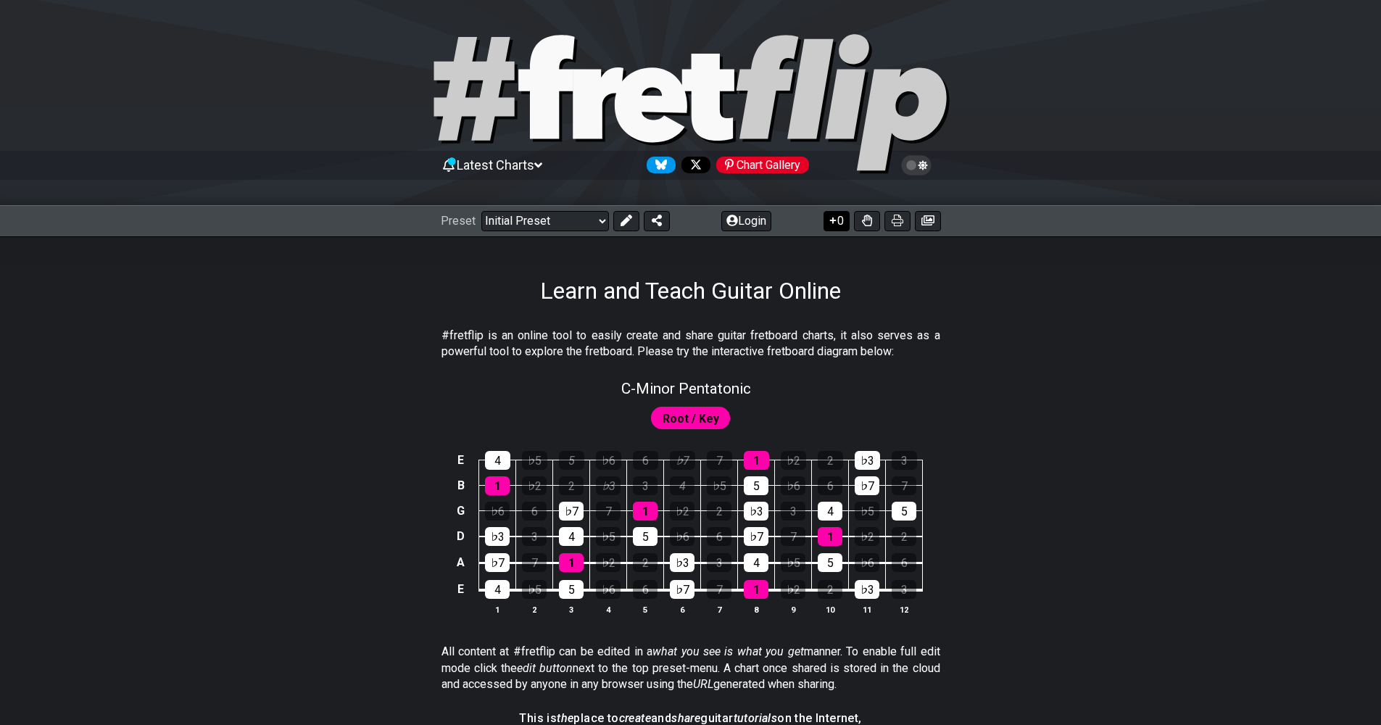 The width and height of the screenshot is (1381, 725). What do you see at coordinates (746, 221) in the screenshot?
I see `button: Login` at bounding box center [746, 221].